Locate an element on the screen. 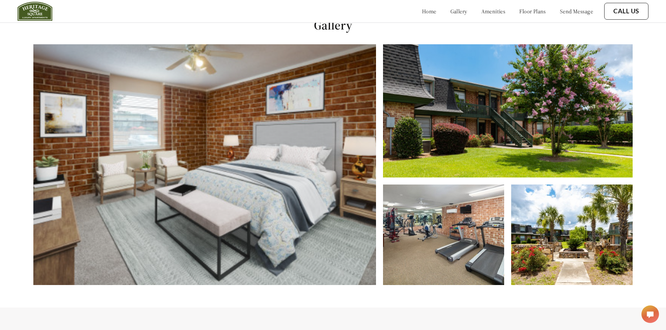 Image resolution: width=666 pixels, height=330 pixels. a: home is located at coordinates (429, 11).